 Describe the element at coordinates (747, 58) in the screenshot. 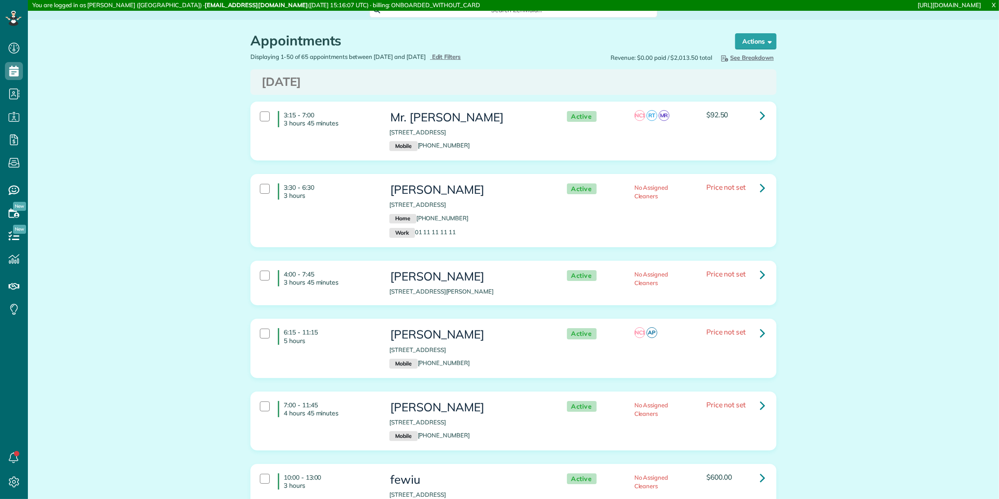

I see `button: See Breakdown` at that location.